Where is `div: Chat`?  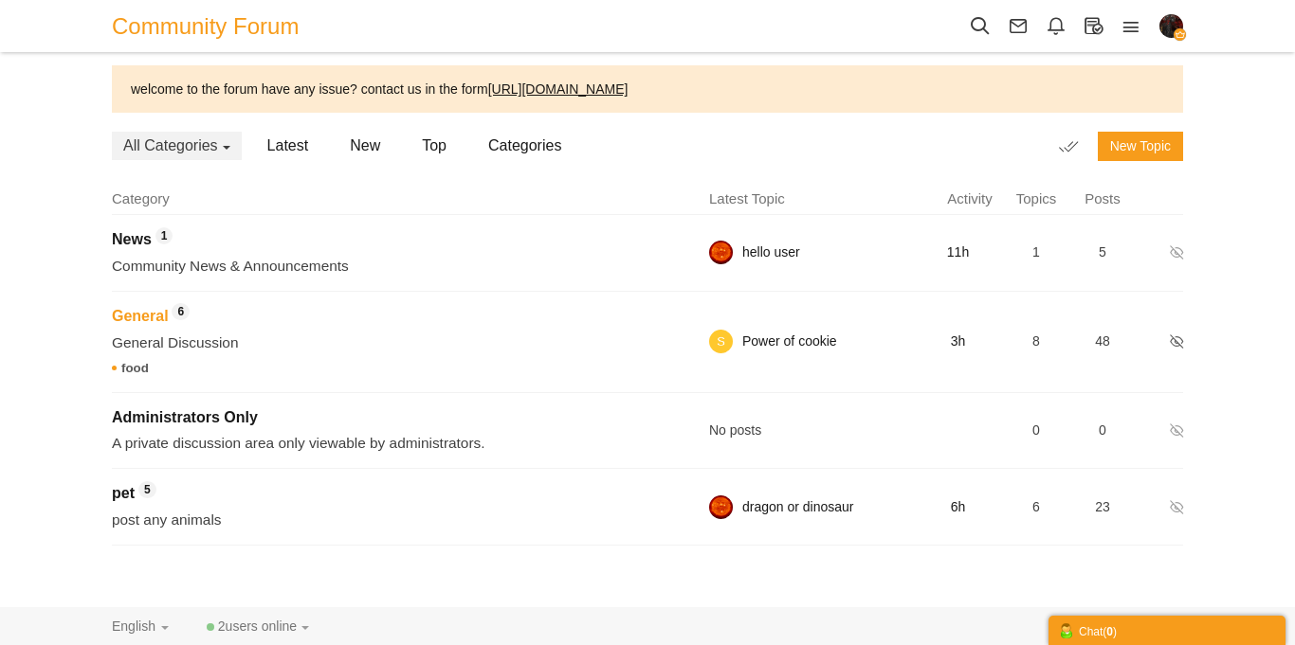 div: Chat is located at coordinates (1167, 630).